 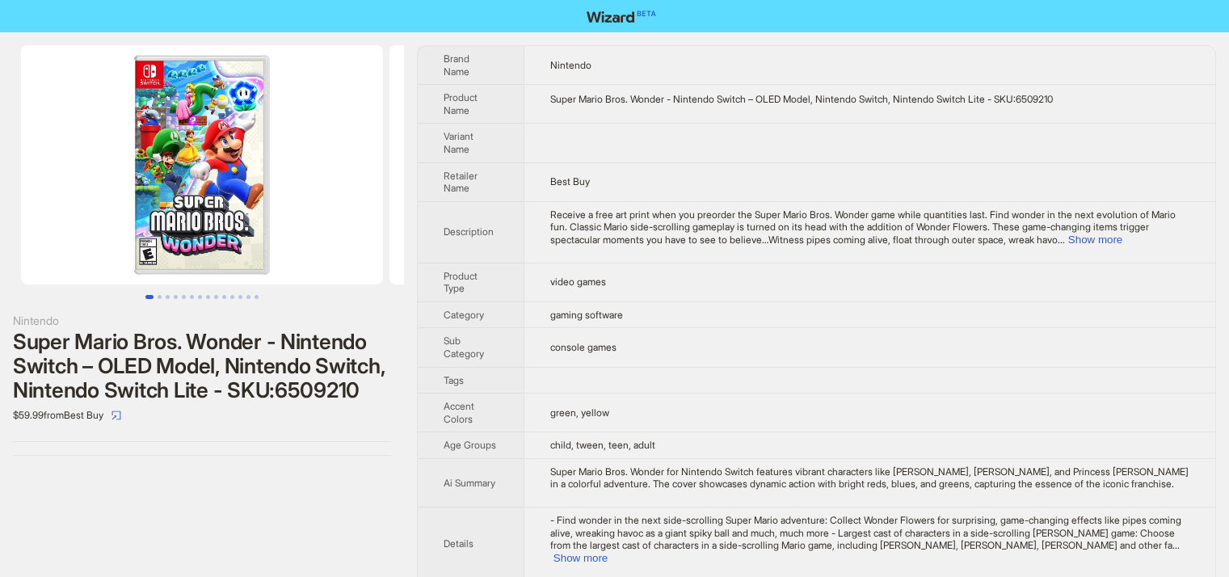 What do you see at coordinates (870, 227) in the screenshot?
I see `div: Receive a free art print when you preorder the Super Mario Bros. Wonder game while quantities las...` at bounding box center [870, 227].